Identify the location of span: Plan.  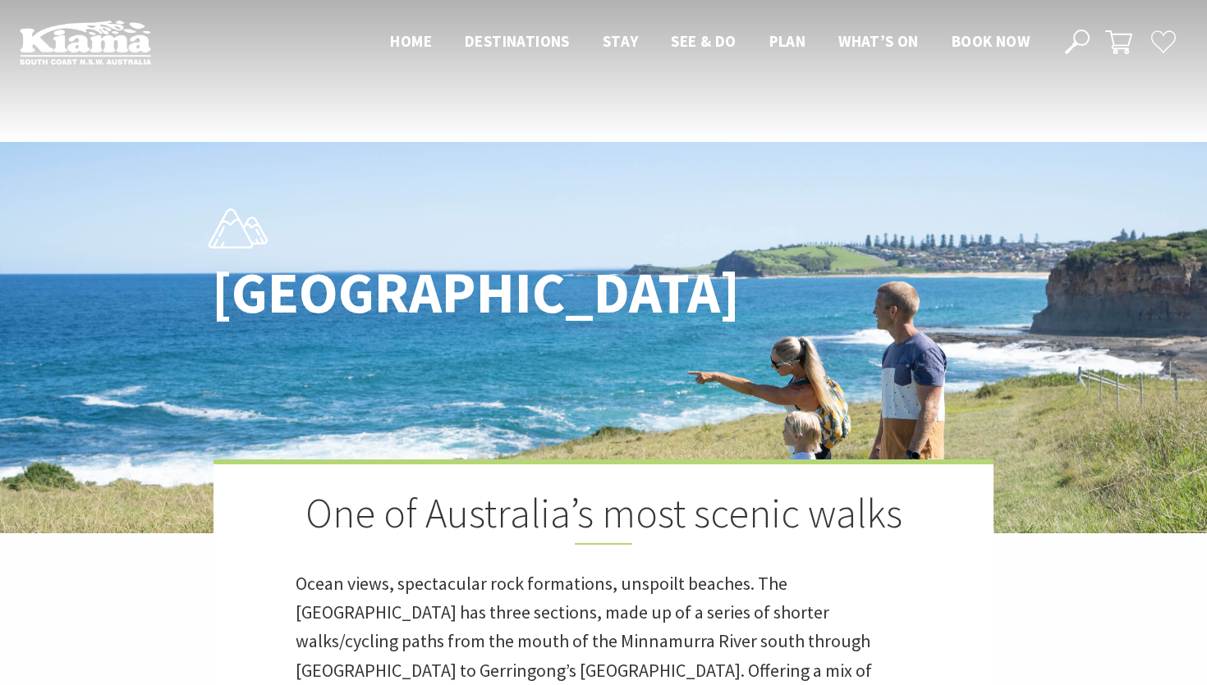
(787, 41).